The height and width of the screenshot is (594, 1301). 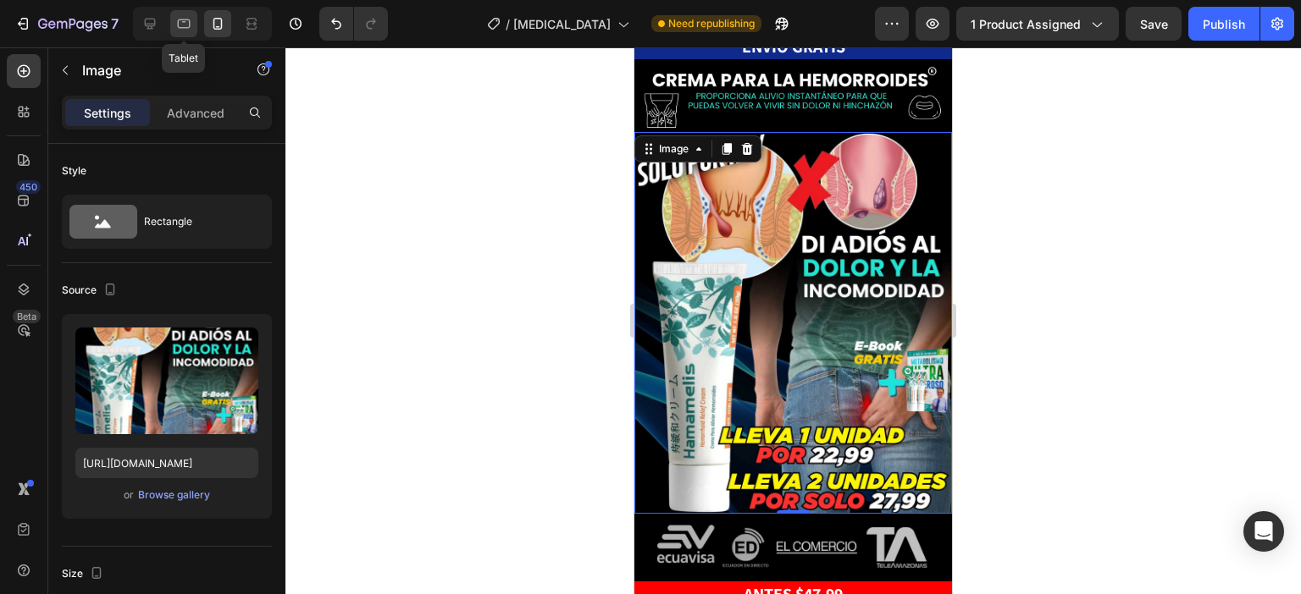 I want to click on div: Beta, so click(x=26, y=317).